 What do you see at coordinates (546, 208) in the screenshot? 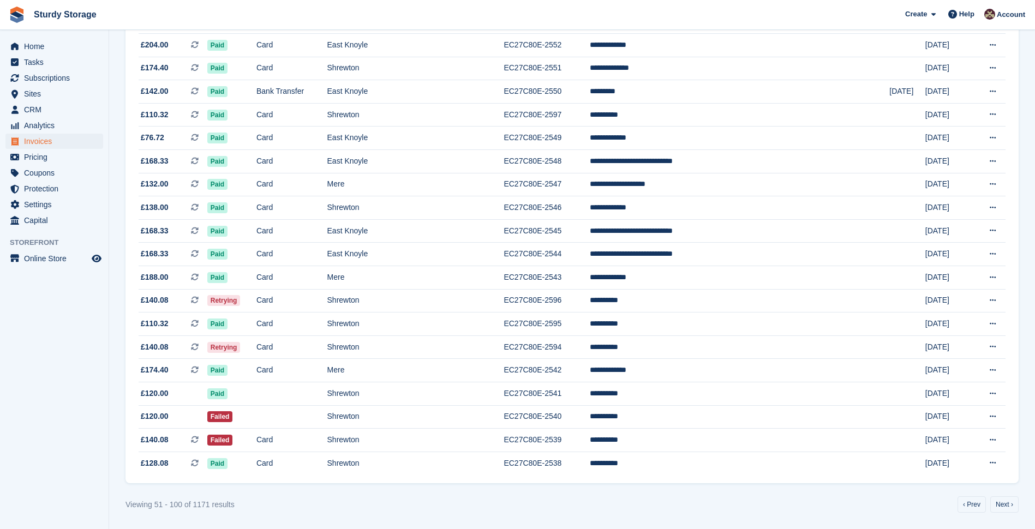
I see `td: EC27C80E-2546` at bounding box center [546, 208].